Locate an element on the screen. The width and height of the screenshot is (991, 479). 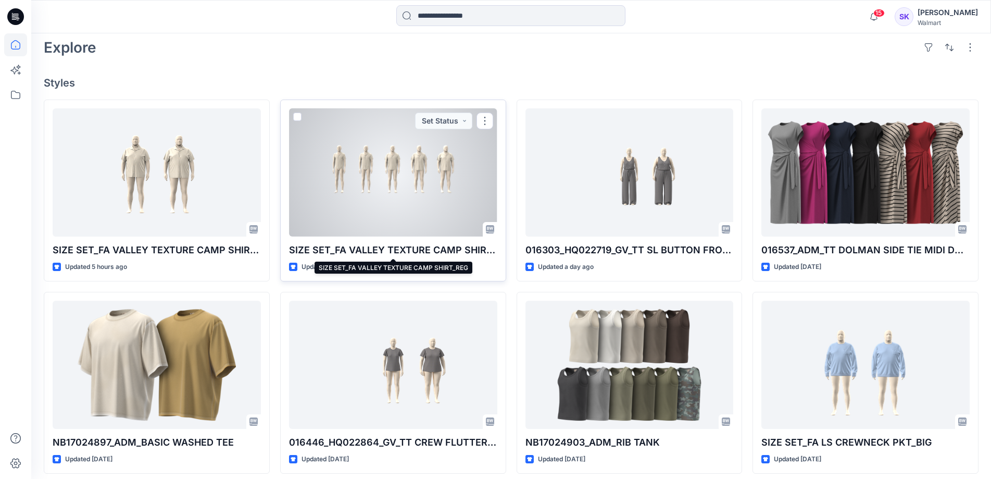
p: 016303_HQ022719_GV_TT SL BUTTON FRONT JUMPSUIT is located at coordinates (630, 250).